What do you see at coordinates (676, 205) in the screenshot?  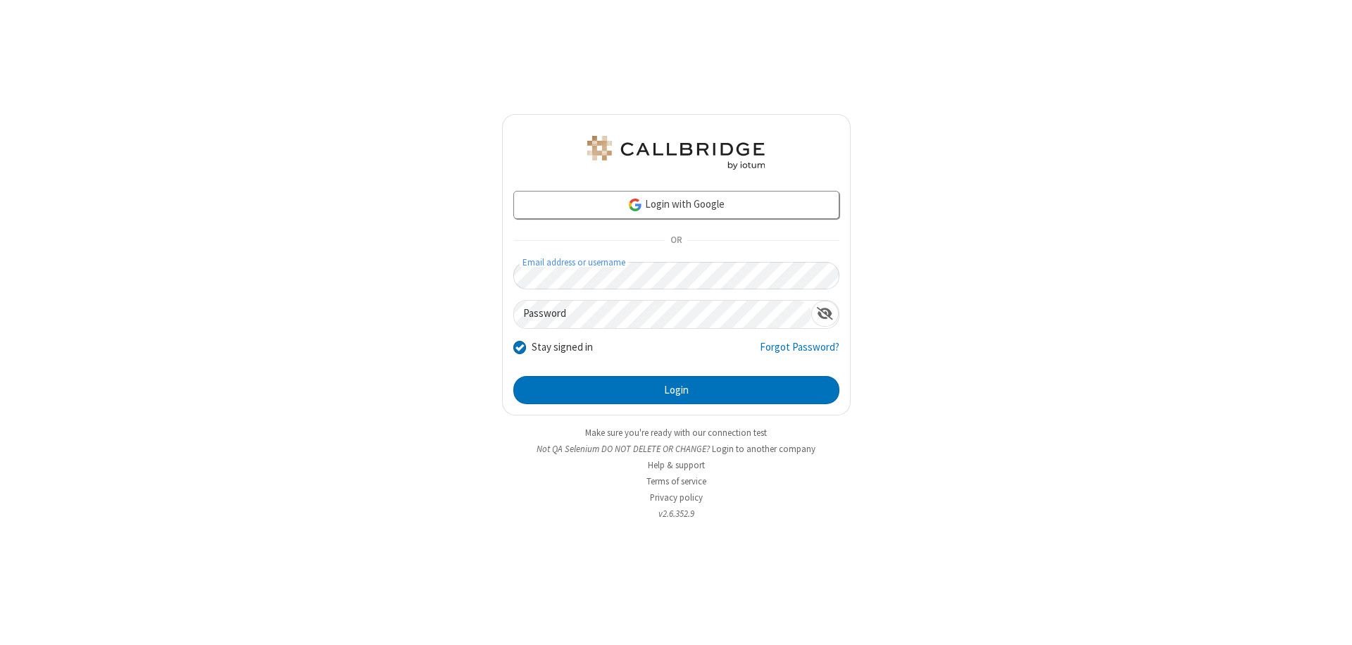 I see `a: Login with Google` at bounding box center [676, 205].